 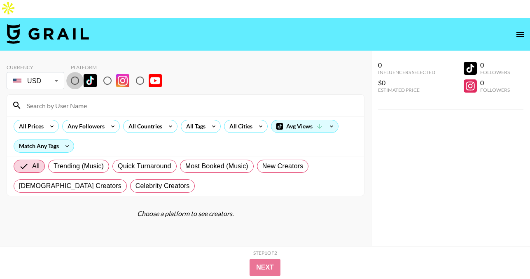 What do you see at coordinates (406, 90) in the screenshot?
I see `div: Estimated Price` at bounding box center [406, 90].